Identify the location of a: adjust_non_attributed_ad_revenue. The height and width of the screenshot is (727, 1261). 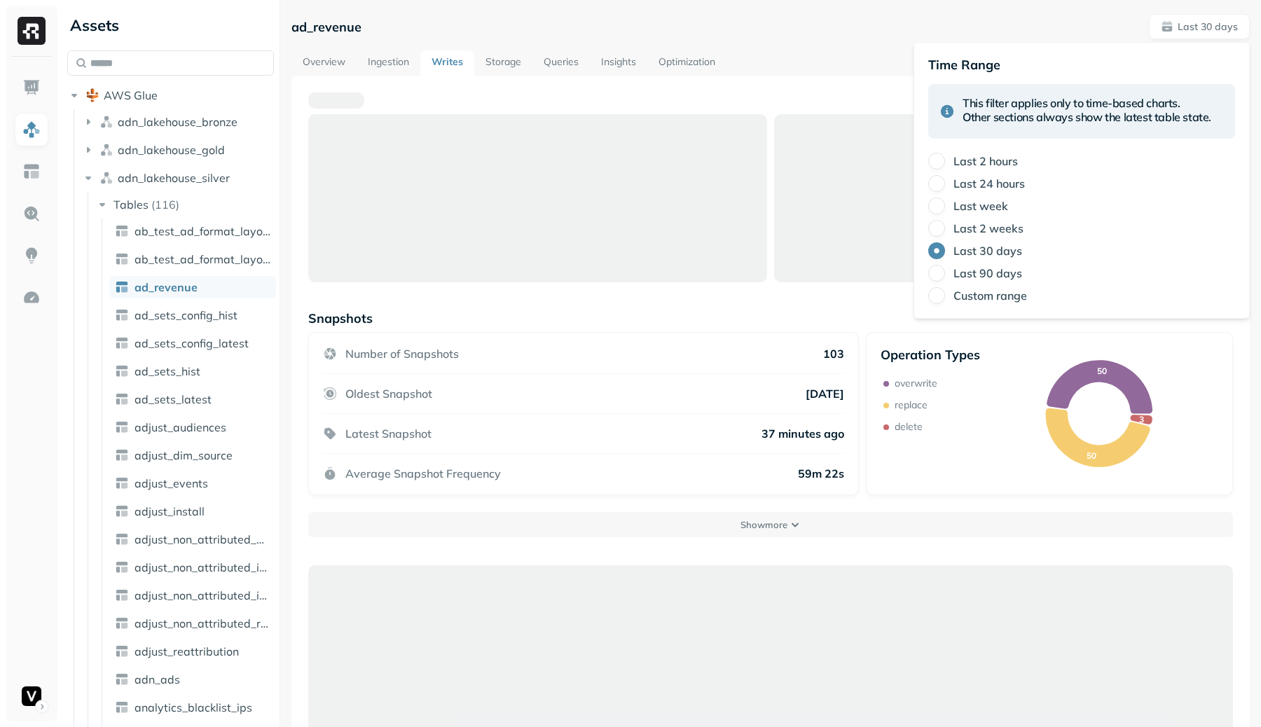
(193, 540).